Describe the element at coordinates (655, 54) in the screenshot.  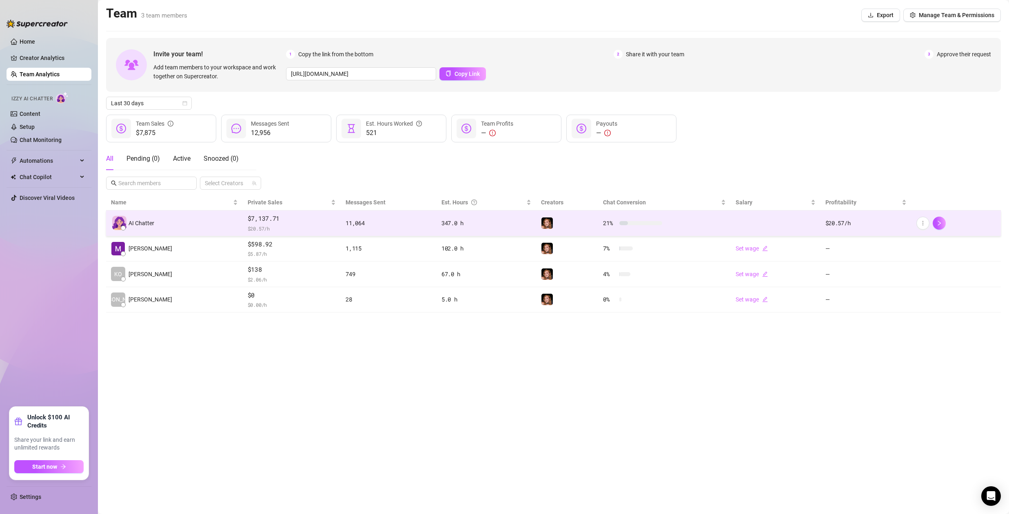
I see `span: Share it with your team` at that location.